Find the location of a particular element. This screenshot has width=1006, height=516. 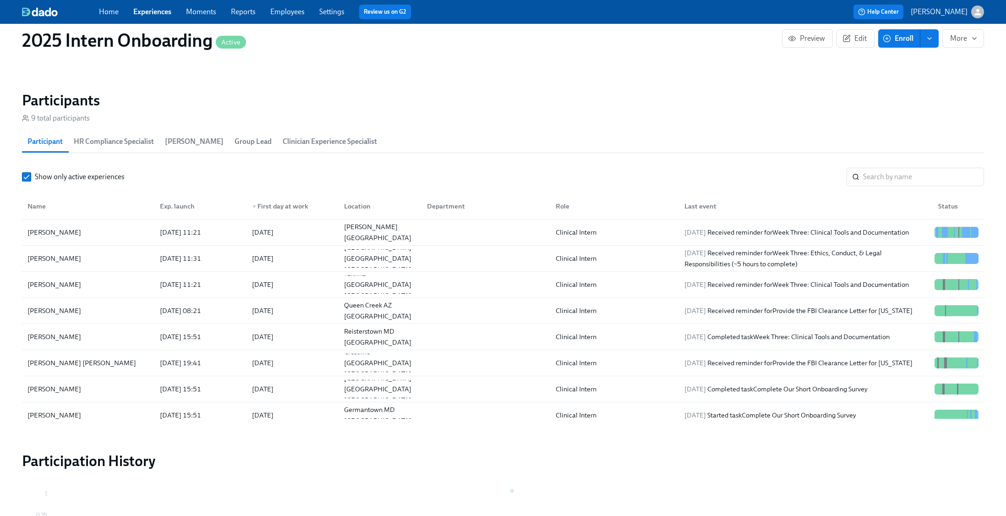

tspan: 1 is located at coordinates (46, 493).